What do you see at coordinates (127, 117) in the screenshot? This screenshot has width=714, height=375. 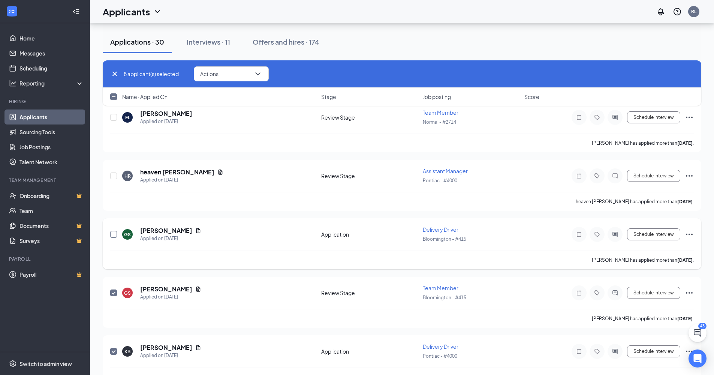 I see `div: EL` at bounding box center [127, 117].